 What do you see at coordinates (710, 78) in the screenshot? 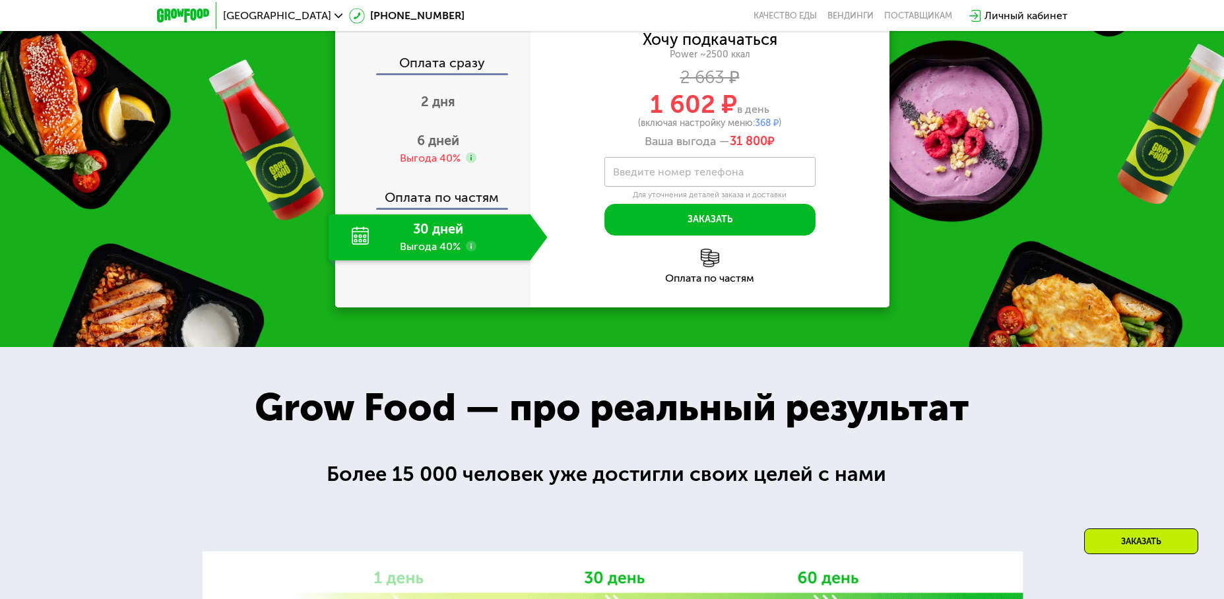
I see `div: 2 663 ₽` at bounding box center [710, 78].